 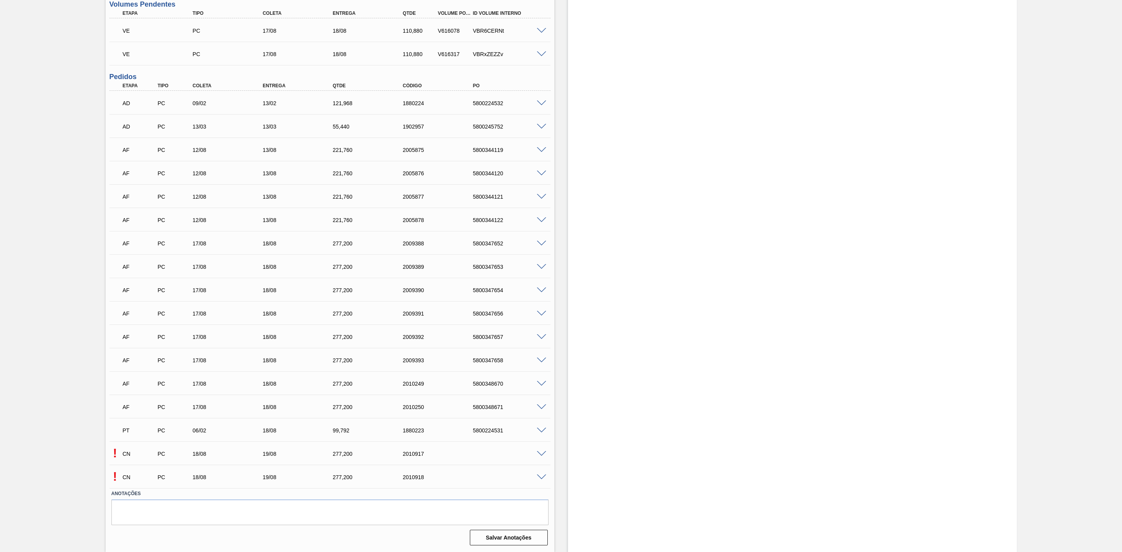 What do you see at coordinates (371, 127) in the screenshot?
I see `div: 55,440` at bounding box center [371, 127].